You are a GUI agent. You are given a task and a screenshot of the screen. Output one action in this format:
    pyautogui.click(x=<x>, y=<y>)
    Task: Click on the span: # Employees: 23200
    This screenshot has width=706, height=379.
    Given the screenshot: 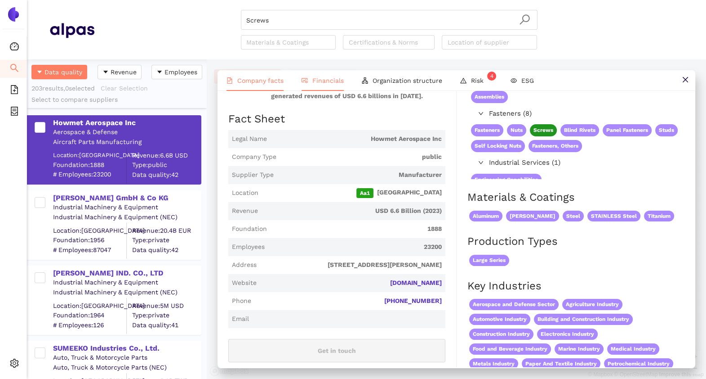 What is the action you would take?
    pyautogui.click(x=89, y=174)
    